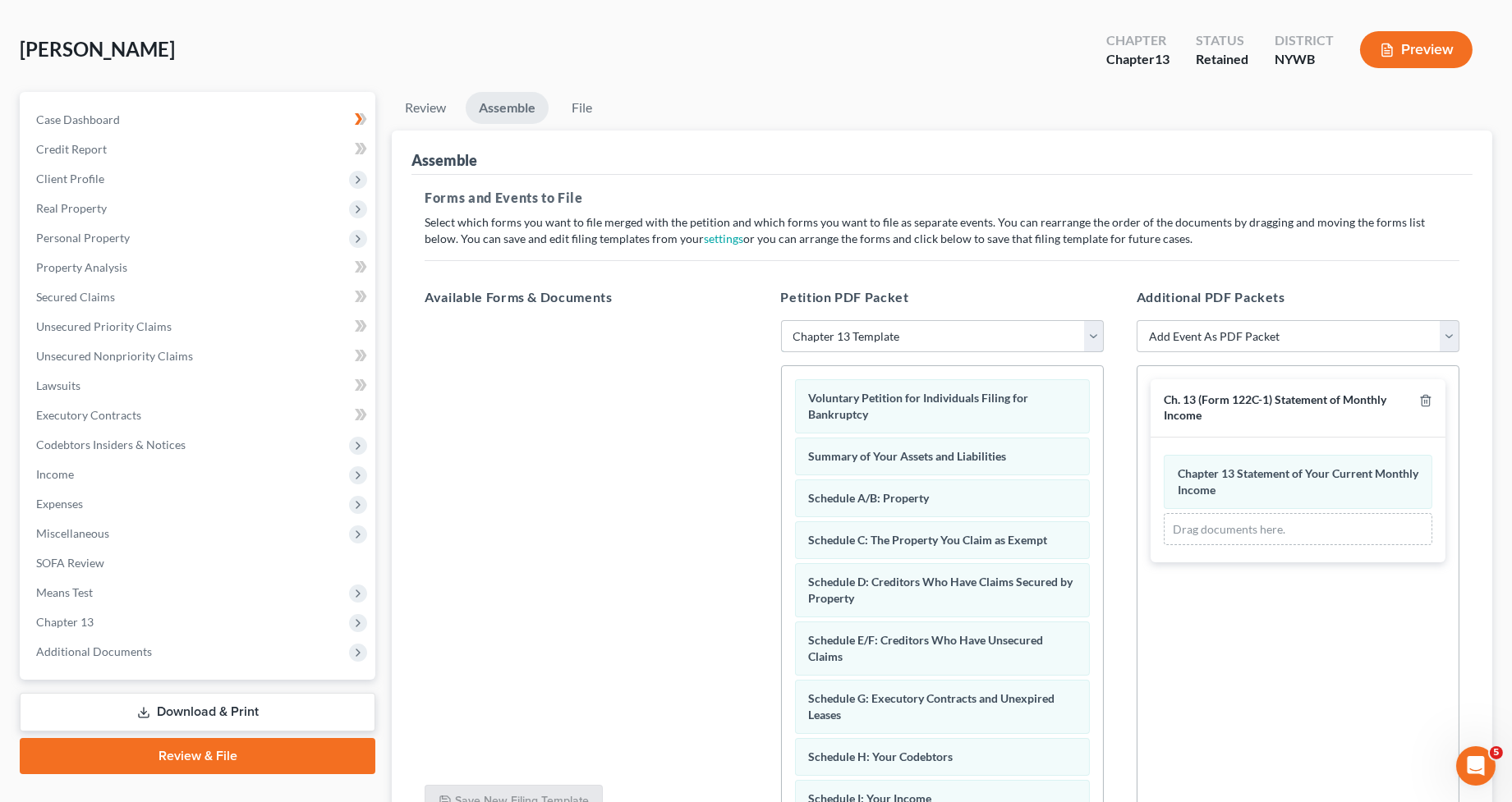  Describe the element at coordinates (70, 562) in the screenshot. I see `span: SOFA Review` at that location.